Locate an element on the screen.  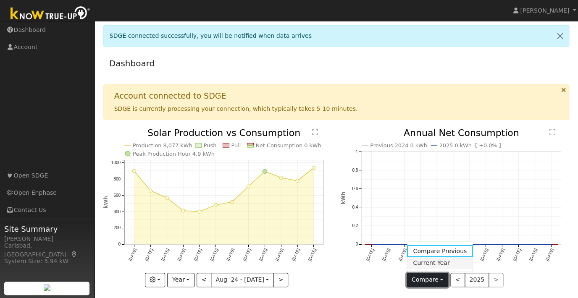
text: Net Consumption 0 kWh is located at coordinates (288, 145).